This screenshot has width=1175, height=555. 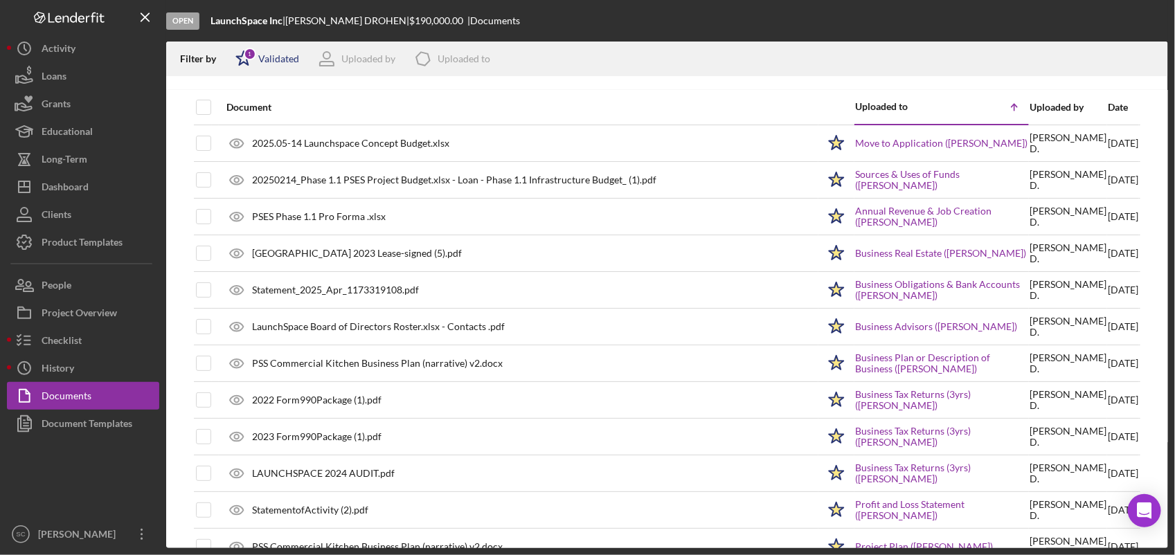 I want to click on a: Dashboard, so click(x=83, y=187).